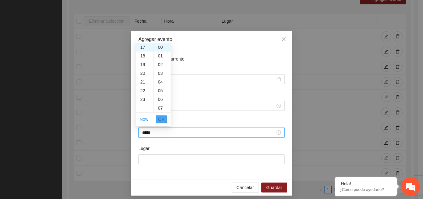 The image size is (423, 199). Describe the element at coordinates (144, 148) in the screenshot. I see `label: Lugar` at that location.